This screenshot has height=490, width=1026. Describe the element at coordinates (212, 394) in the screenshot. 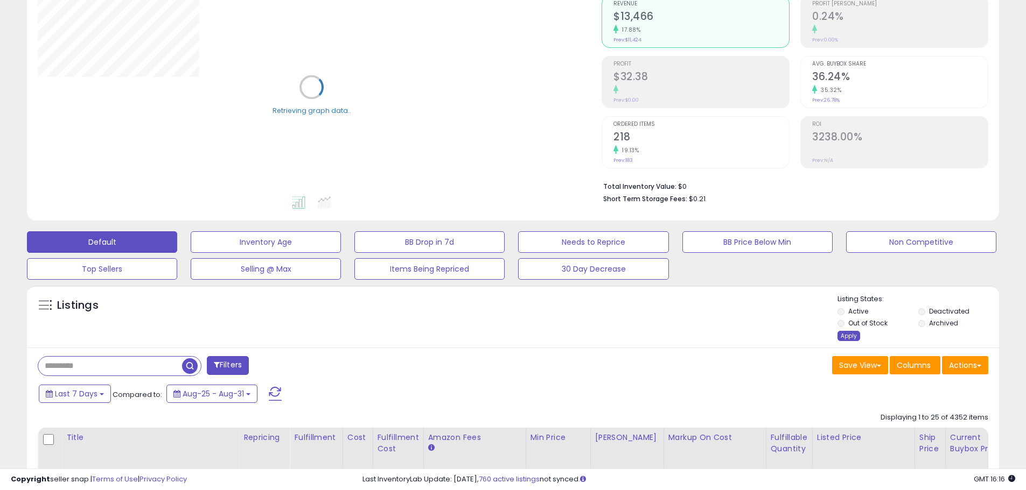

I see `button: Aug-25 - Aug-31` at that location.